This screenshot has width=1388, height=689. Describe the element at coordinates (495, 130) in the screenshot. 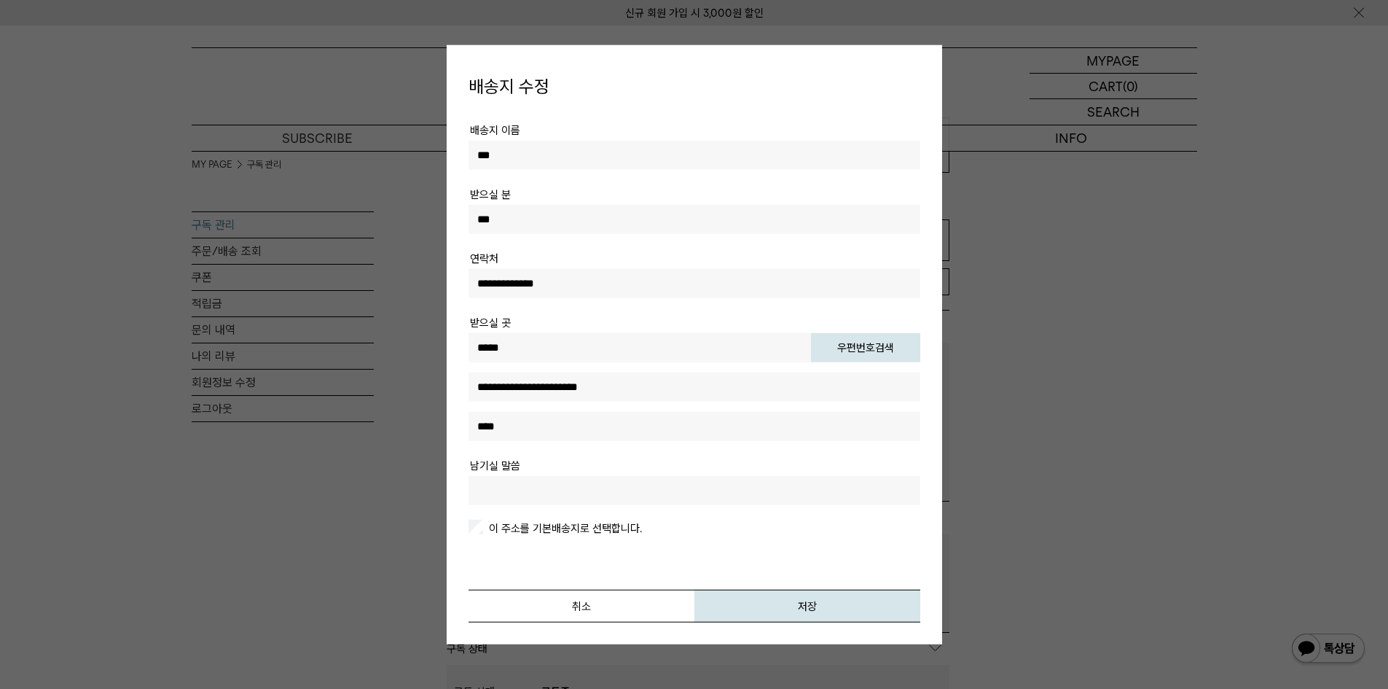

I see `span: 배송지 이름` at that location.